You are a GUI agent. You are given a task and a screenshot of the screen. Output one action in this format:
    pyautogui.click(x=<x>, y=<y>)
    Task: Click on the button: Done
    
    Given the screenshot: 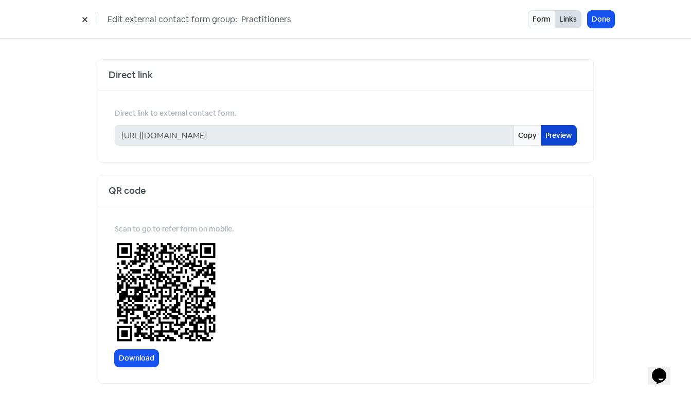 What is the action you would take?
    pyautogui.click(x=601, y=19)
    